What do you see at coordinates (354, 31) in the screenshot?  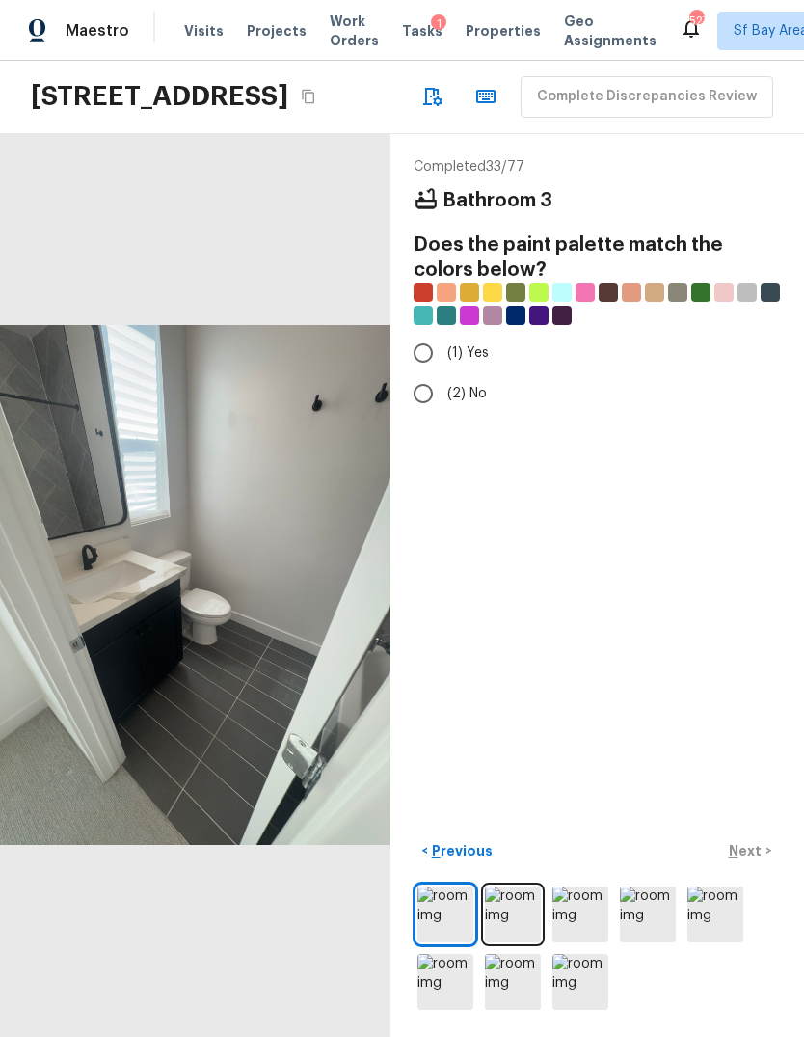 I see `span: Work Orders` at bounding box center [354, 31].